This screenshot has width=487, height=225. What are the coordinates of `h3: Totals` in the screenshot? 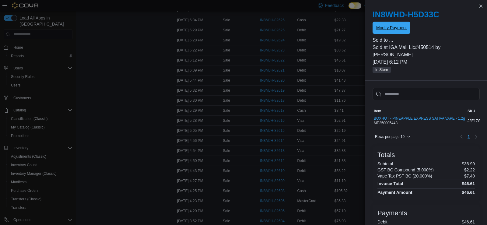 It's located at (386, 155).